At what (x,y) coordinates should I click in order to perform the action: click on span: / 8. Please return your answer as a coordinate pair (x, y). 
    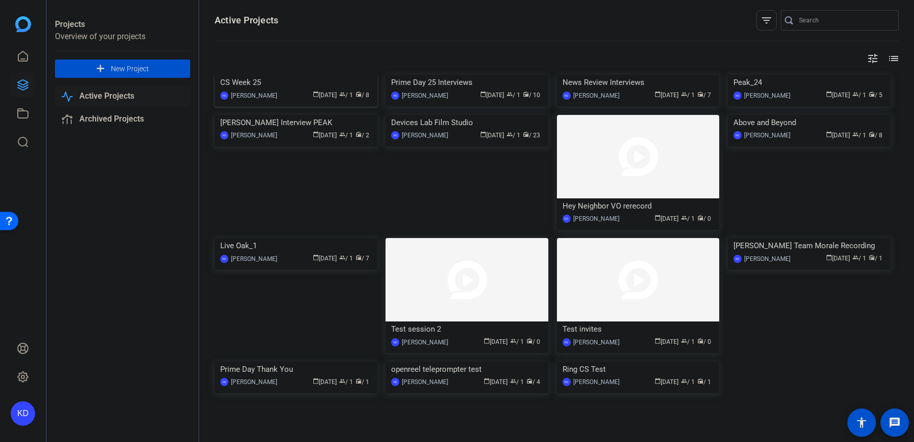
    Looking at the image, I should click on (876, 135).